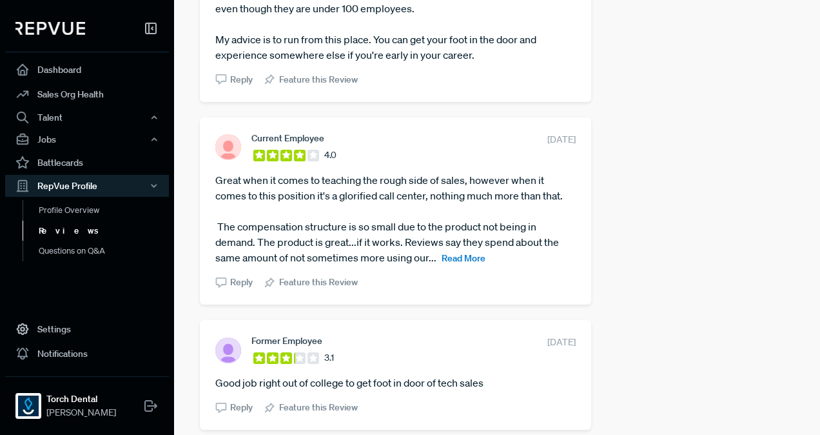 The image size is (820, 435). I want to click on article: Good job right out of college to get foot in door of tech sales, so click(395, 382).